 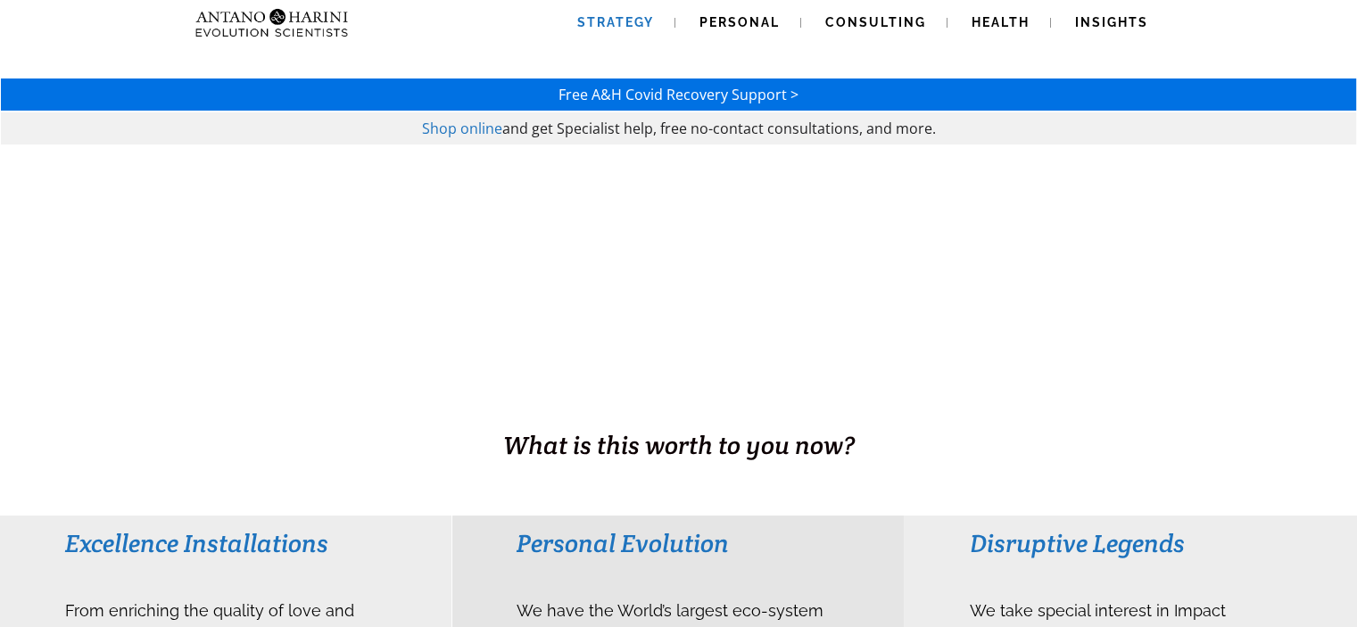 What do you see at coordinates (678, 409) in the screenshot?
I see `h1: BUSINESS. HEALTH. Family. Legacy` at bounding box center [678, 409].